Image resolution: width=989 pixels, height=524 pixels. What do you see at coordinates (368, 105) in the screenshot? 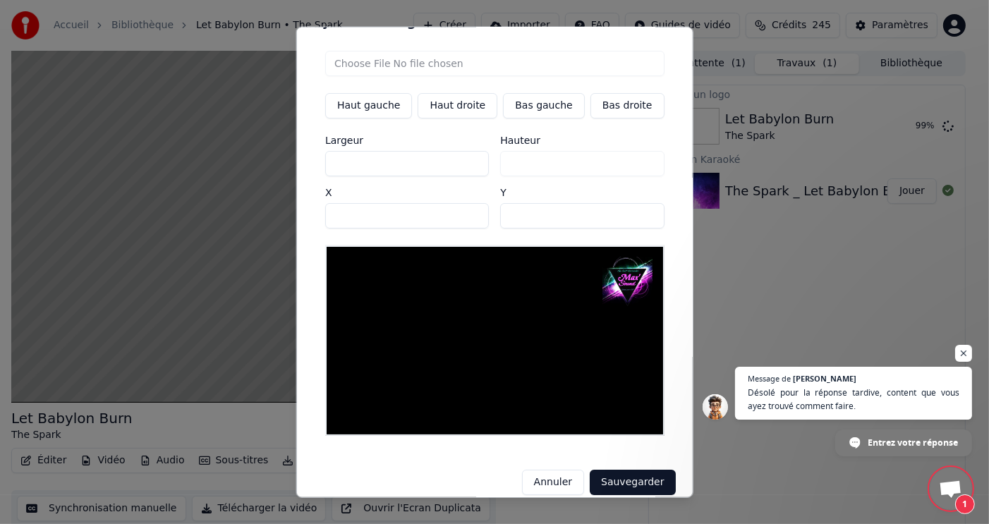
I see `button: Haut gauche` at bounding box center [368, 105].